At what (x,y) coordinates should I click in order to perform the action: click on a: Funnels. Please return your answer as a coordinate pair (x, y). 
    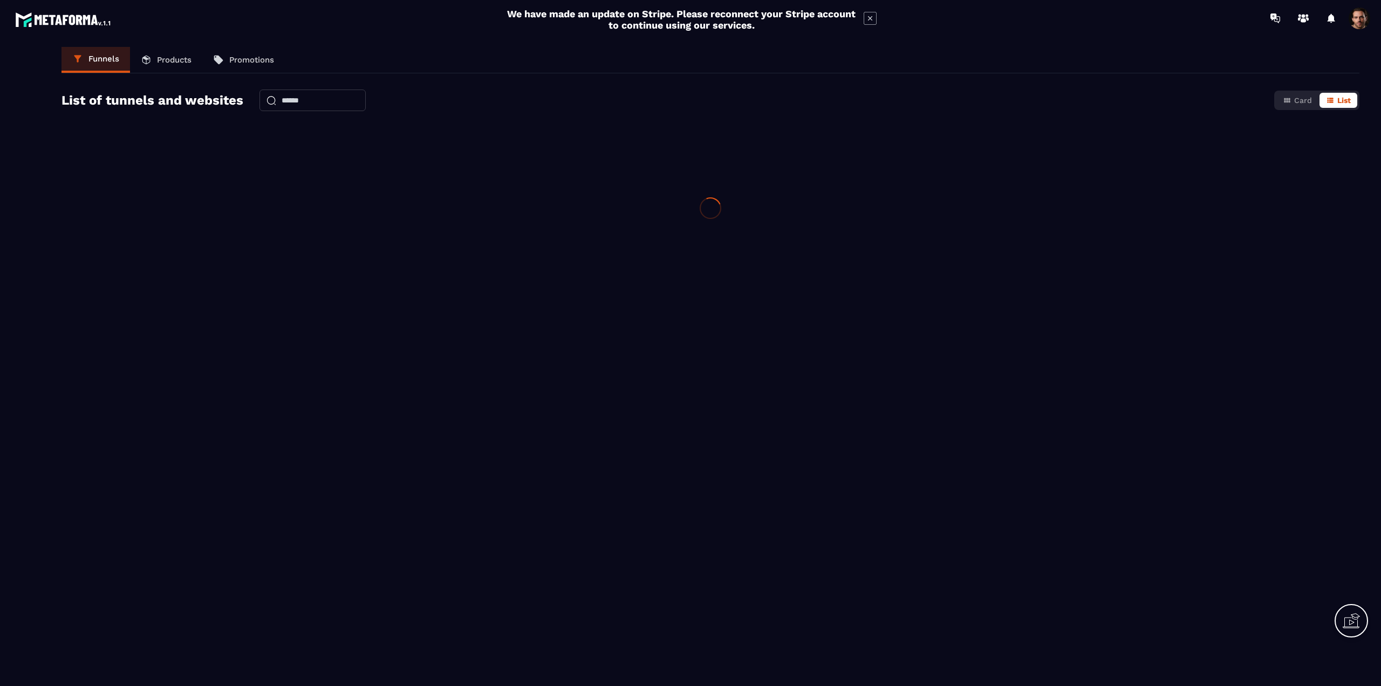
    Looking at the image, I should click on (95, 60).